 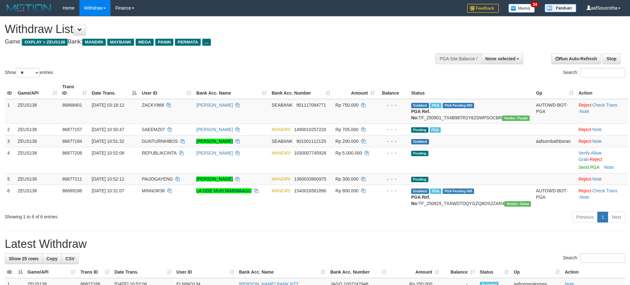 I want to click on td: TF_250901_TX4B98TR2Y62SWPSOCBR, so click(x=471, y=112).